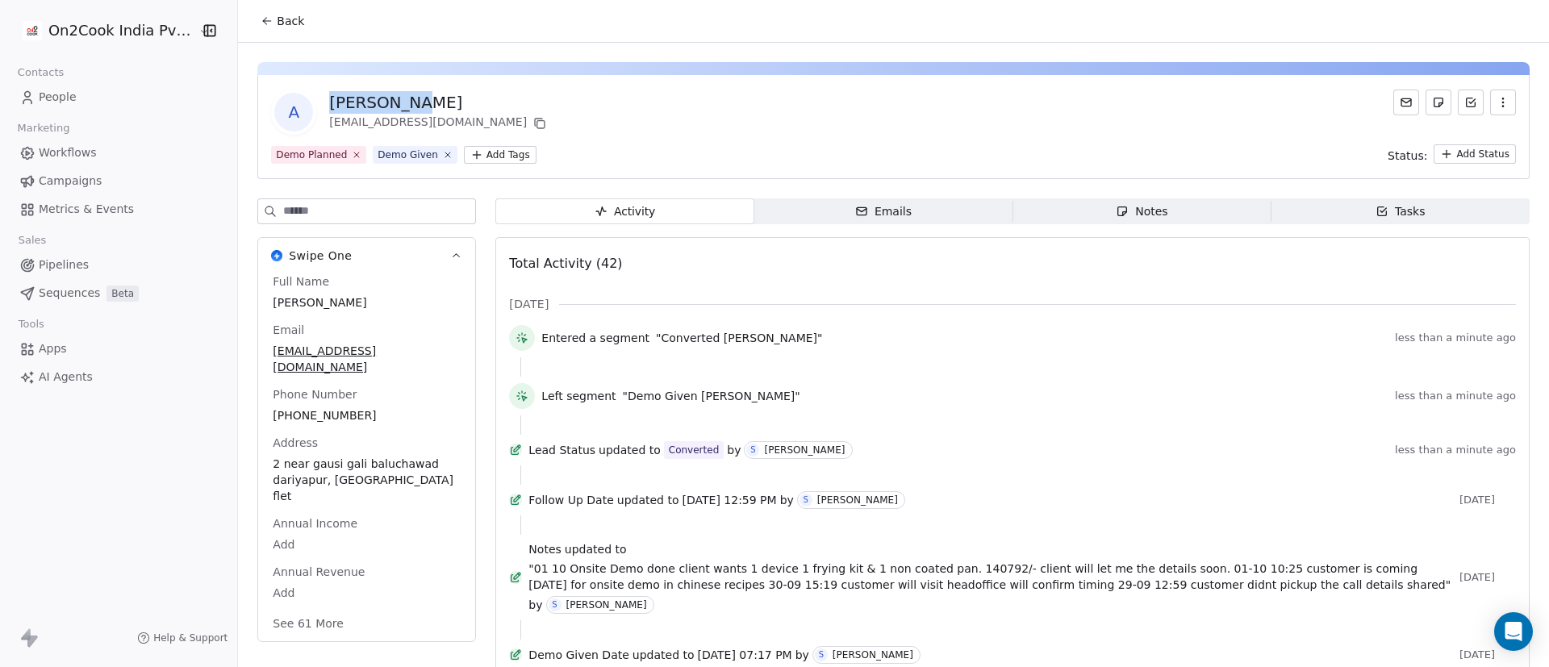 This screenshot has height=667, width=1549. What do you see at coordinates (70, 181) in the screenshot?
I see `span: Campaigns` at bounding box center [70, 181].